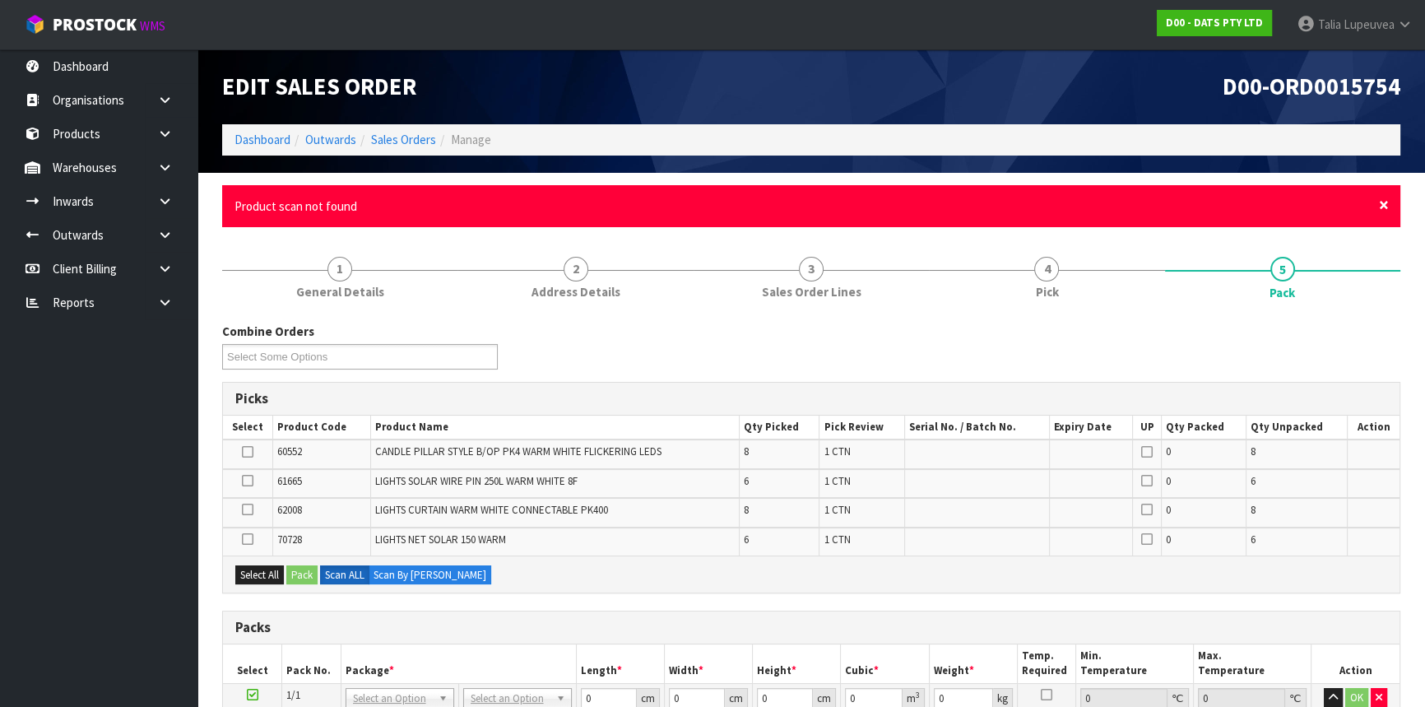 The height and width of the screenshot is (707, 1425). Describe the element at coordinates (458, 663) in the screenshot. I see `th: Package` at that location.